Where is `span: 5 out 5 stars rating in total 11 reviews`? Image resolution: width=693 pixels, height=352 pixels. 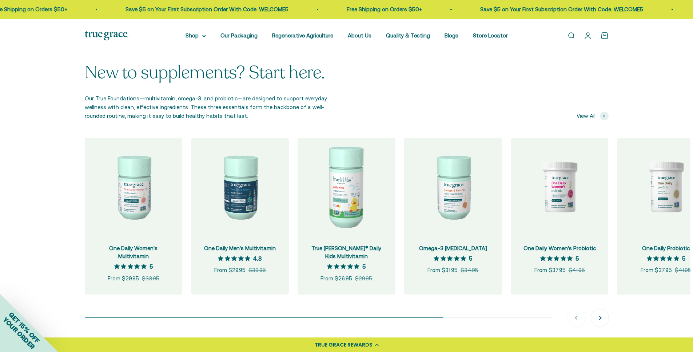 span: 5 out 5 stars rating in total 11 reviews is located at coordinates (451, 258).